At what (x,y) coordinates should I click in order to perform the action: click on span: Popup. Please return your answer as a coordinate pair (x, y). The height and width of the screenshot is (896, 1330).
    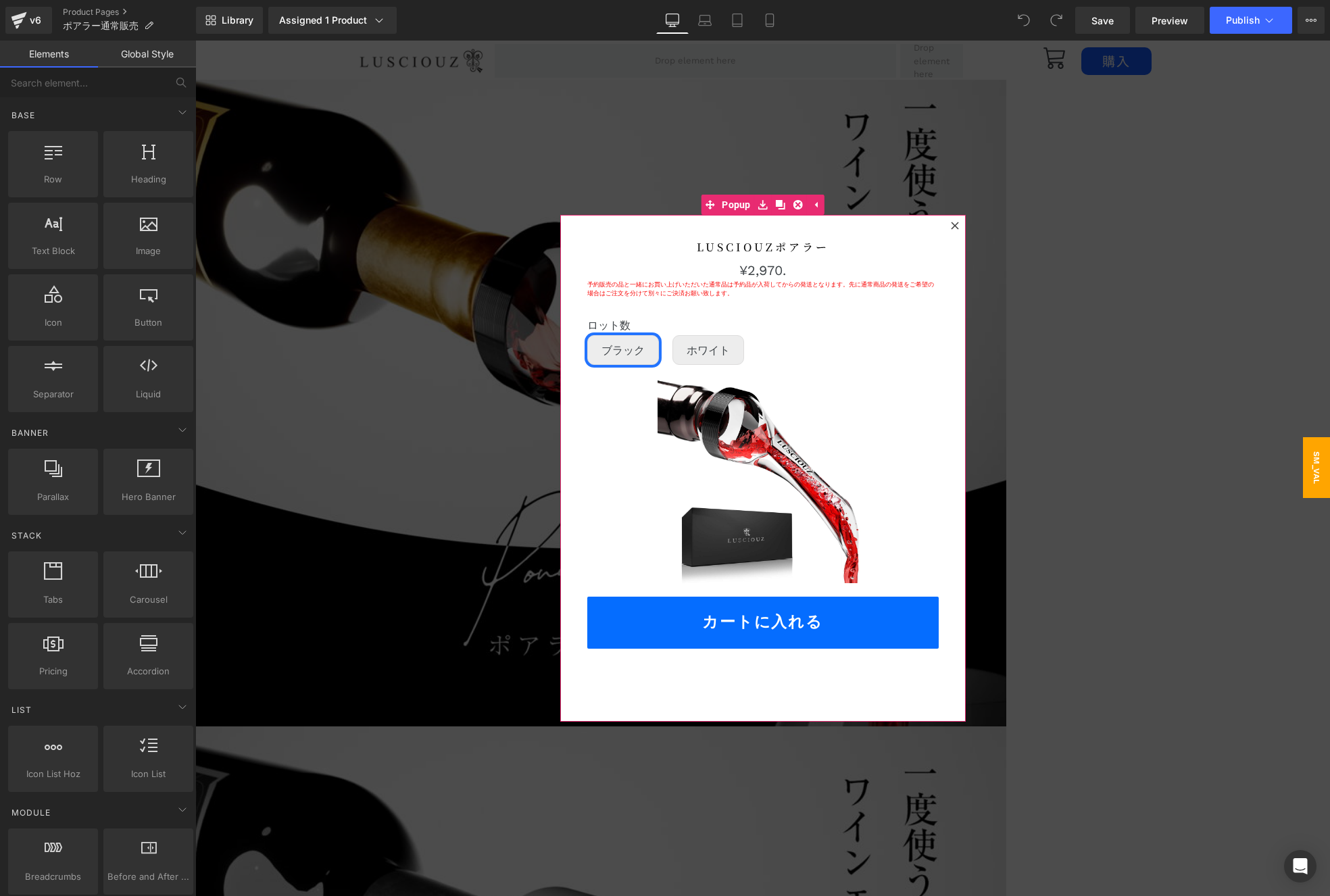
    Looking at the image, I should click on (541, 164).